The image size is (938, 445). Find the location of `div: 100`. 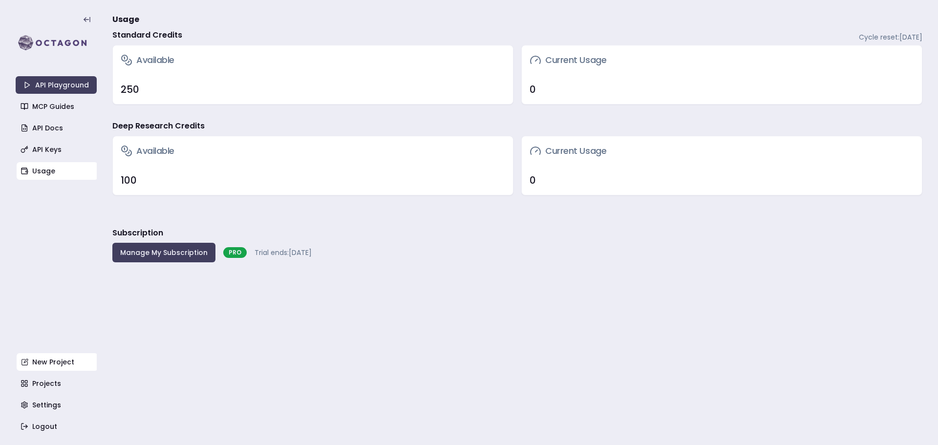

div: 100 is located at coordinates (313, 180).